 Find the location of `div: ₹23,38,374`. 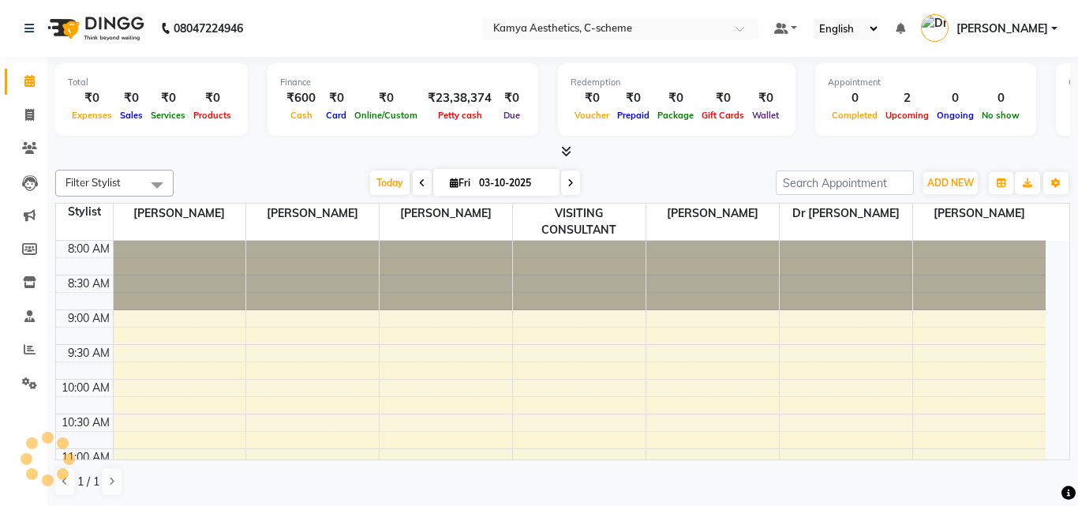

div: ₹23,38,374 is located at coordinates (459, 98).